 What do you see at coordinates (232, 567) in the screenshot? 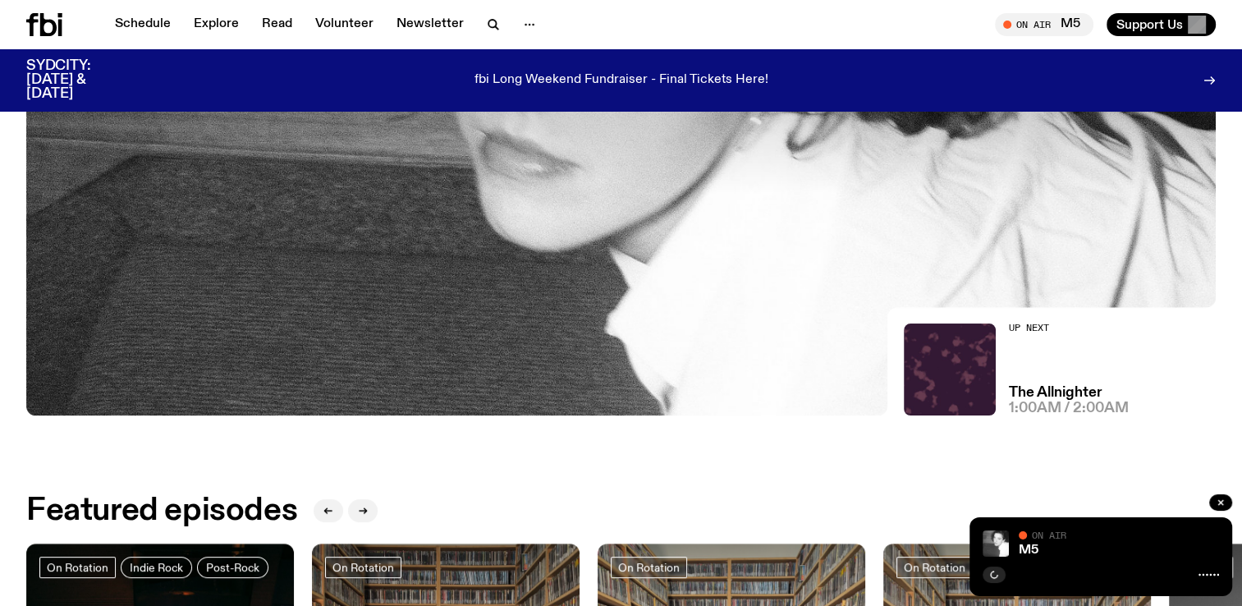
I see `span: Post-Rock` at bounding box center [232, 567].